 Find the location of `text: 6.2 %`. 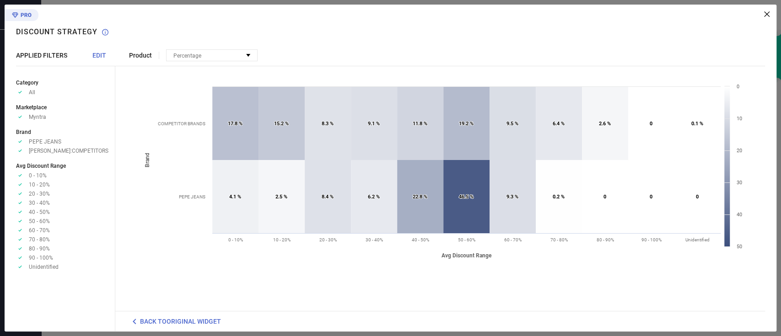

text: 6.2 % is located at coordinates (374, 197).